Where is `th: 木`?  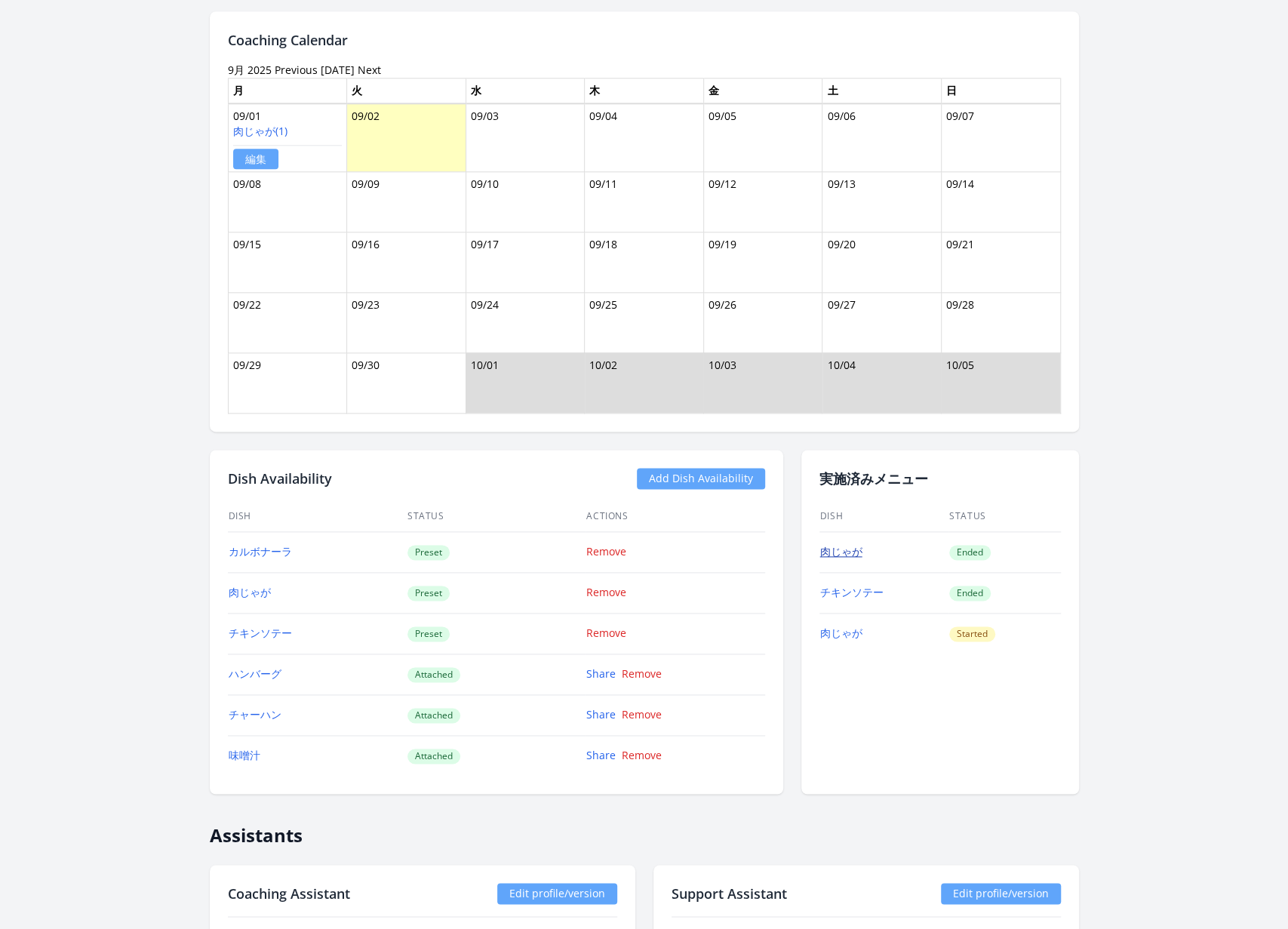 th: 木 is located at coordinates (644, 90).